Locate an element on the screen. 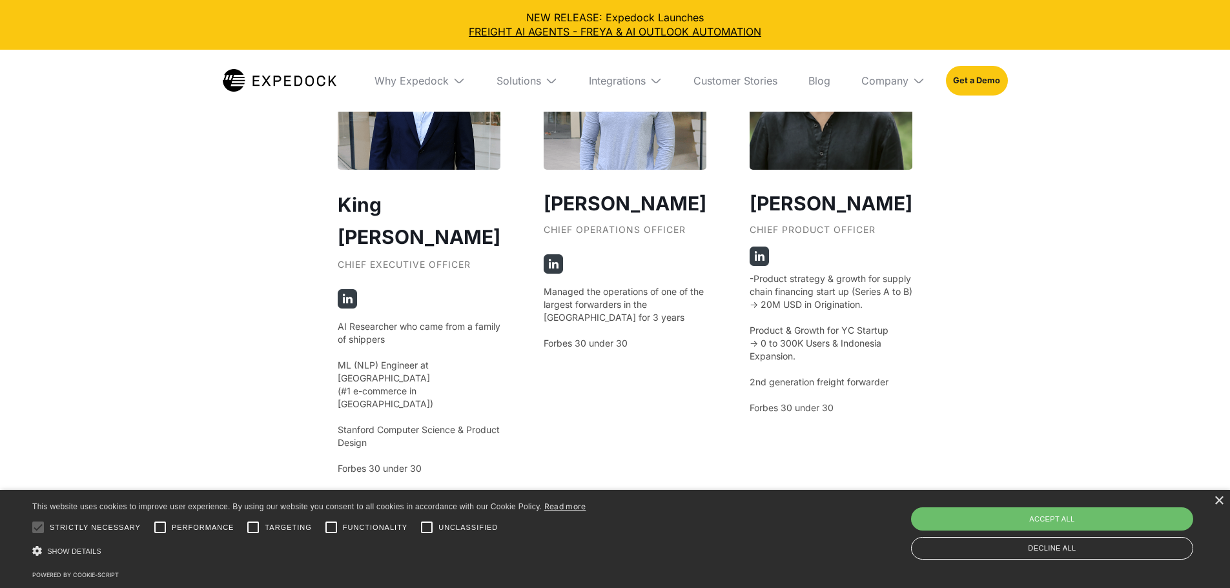  p: -Product strategy & growth for supply chain financing start up (Series A to B) -> 20M USD in Orig... is located at coordinates (831, 343).